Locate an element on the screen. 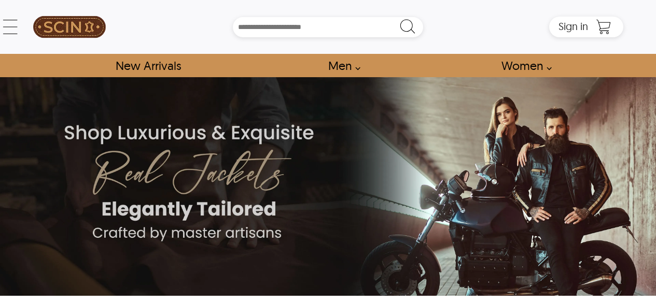  a: Shop New Arrivals is located at coordinates (148, 65).